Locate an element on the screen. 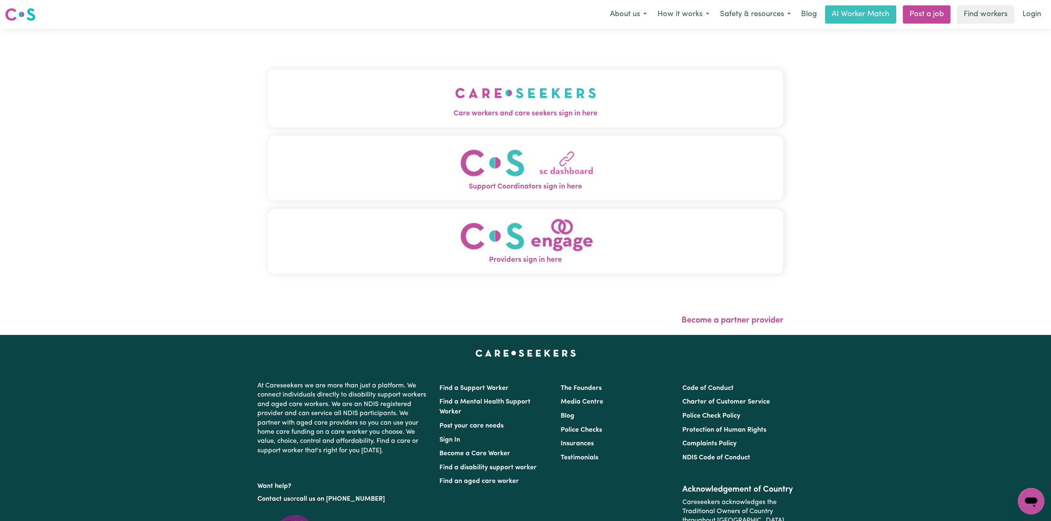  span: Support Coordinators sign in here is located at coordinates (525, 187).